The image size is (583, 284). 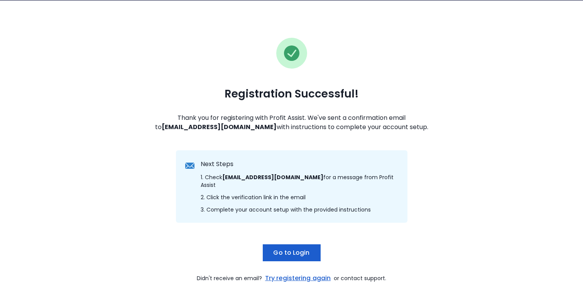 I want to click on span: Registration Successful!, so click(x=292, y=94).